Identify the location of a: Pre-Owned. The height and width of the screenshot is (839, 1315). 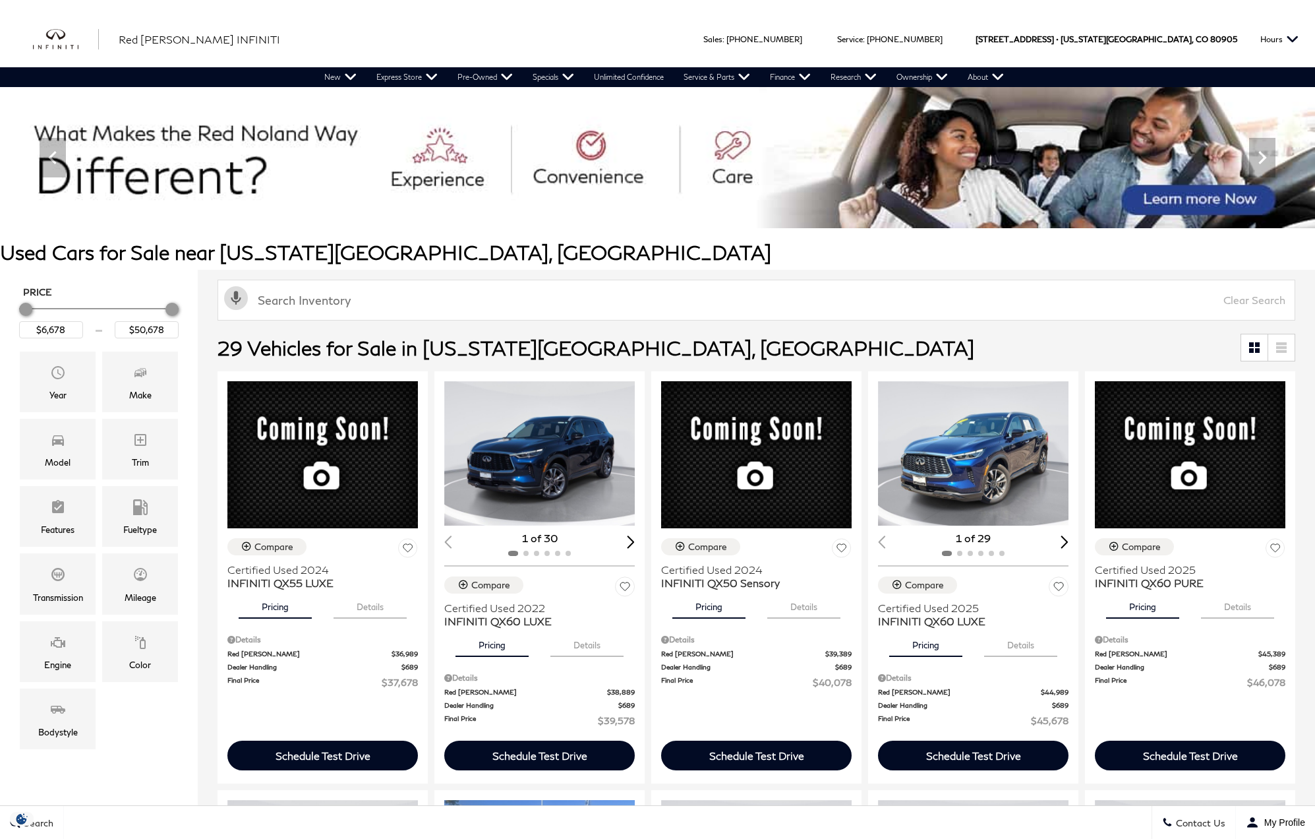
(485, 77).